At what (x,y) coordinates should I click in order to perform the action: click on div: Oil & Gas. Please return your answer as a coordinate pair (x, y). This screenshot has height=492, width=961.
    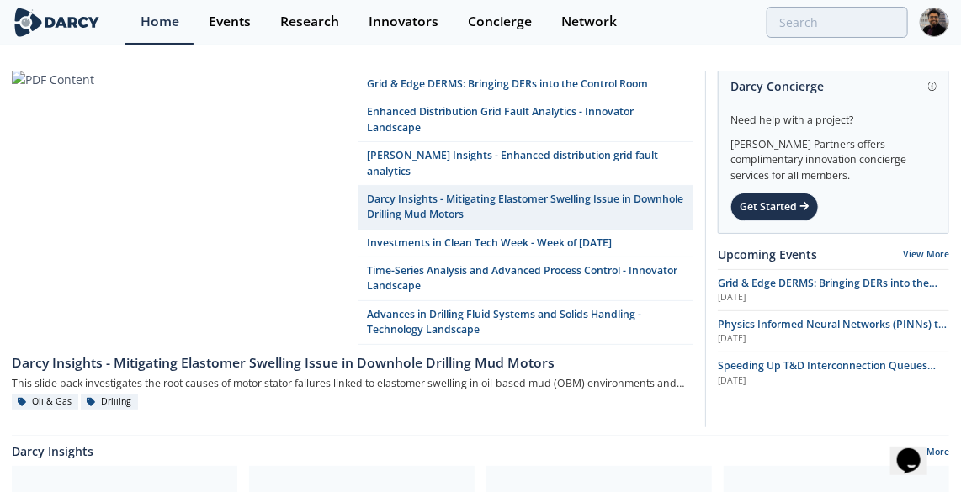
    Looking at the image, I should click on (45, 402).